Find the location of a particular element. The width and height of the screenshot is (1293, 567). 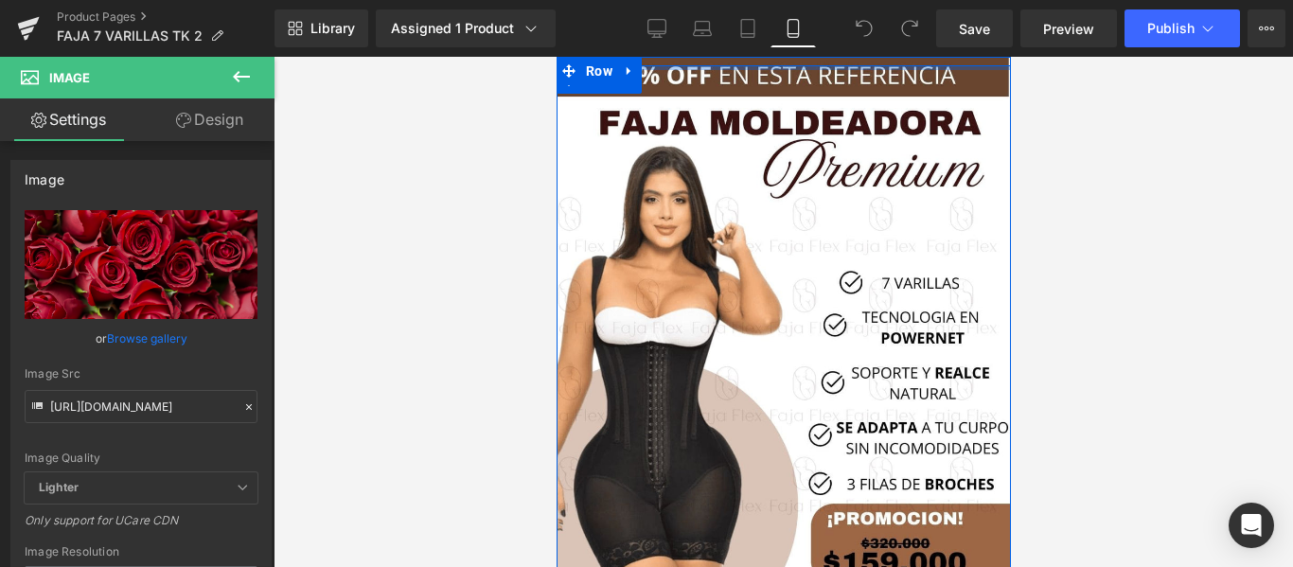

div: Image Resolution is located at coordinates (141, 552).